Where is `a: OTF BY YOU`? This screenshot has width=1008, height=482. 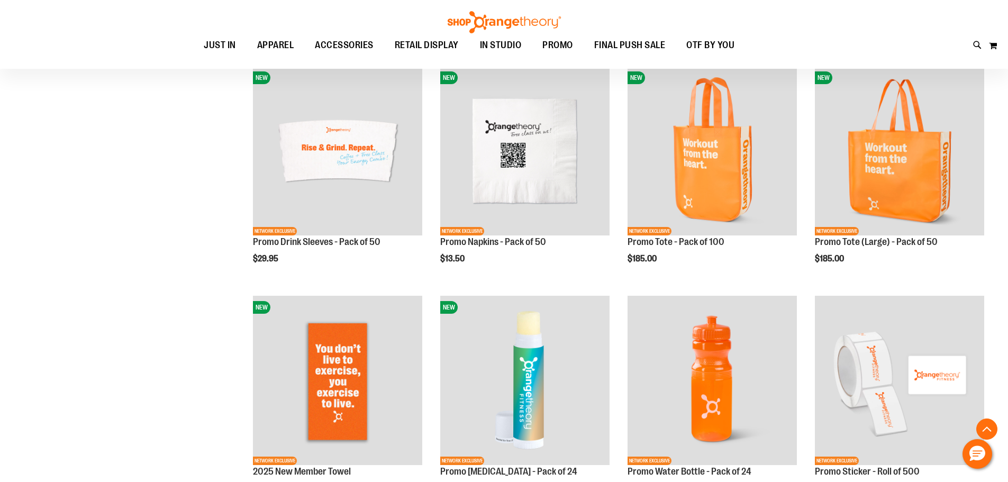 a: OTF BY YOU is located at coordinates (710, 45).